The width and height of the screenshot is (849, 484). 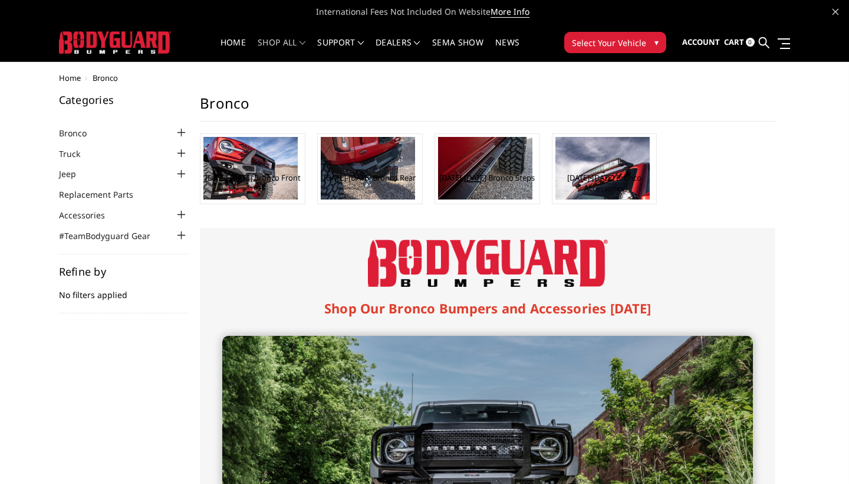 I want to click on a: Bronco, so click(x=80, y=133).